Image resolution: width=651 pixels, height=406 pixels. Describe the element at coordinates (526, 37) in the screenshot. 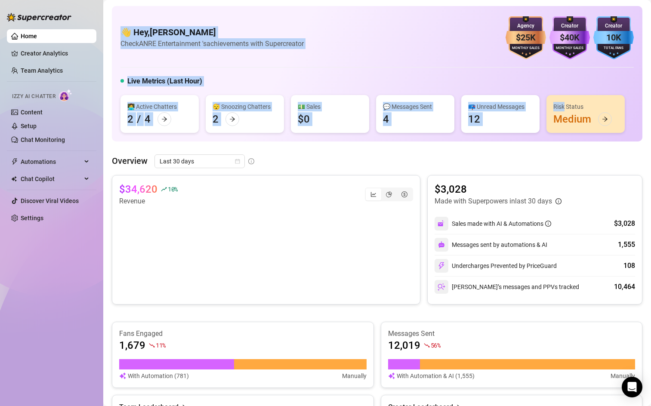

I see `div: $25K` at that location.